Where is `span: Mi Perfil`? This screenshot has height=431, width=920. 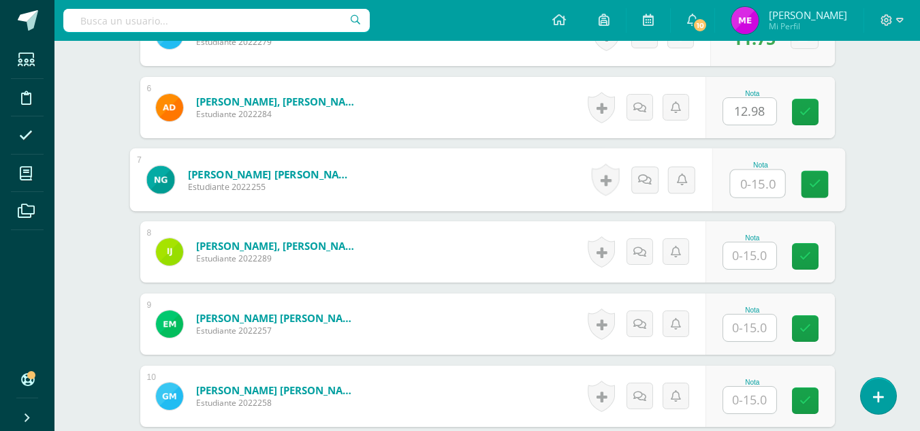
span: Mi Perfil is located at coordinates (807, 26).